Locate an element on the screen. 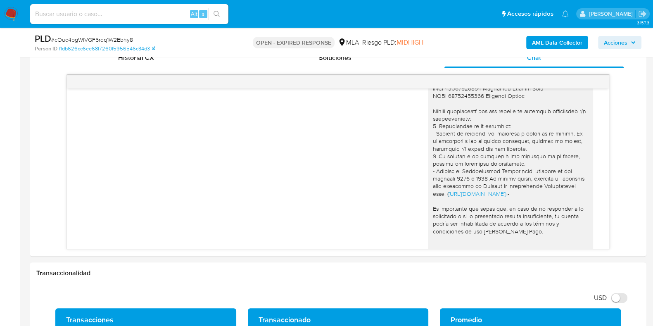 The height and width of the screenshot is (326, 653). span: Alt is located at coordinates (194, 14).